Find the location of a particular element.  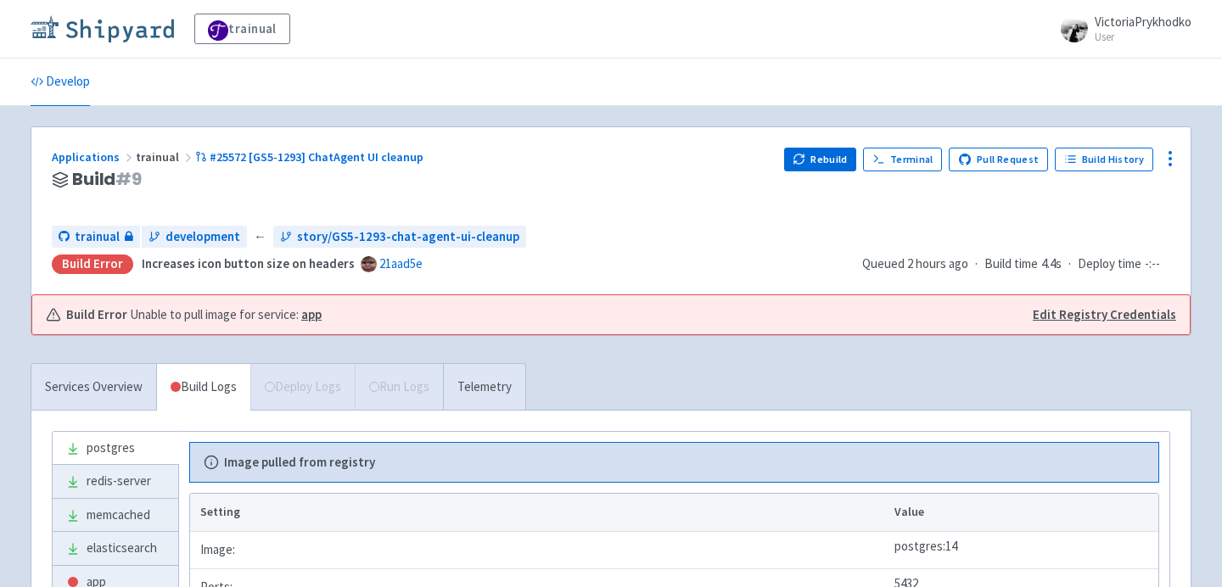

a: Services Overview is located at coordinates (93, 387).